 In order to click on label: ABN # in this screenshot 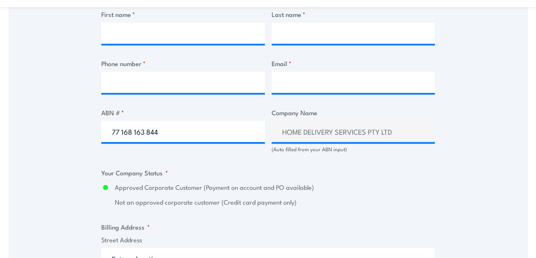, I will do `click(183, 112)`.